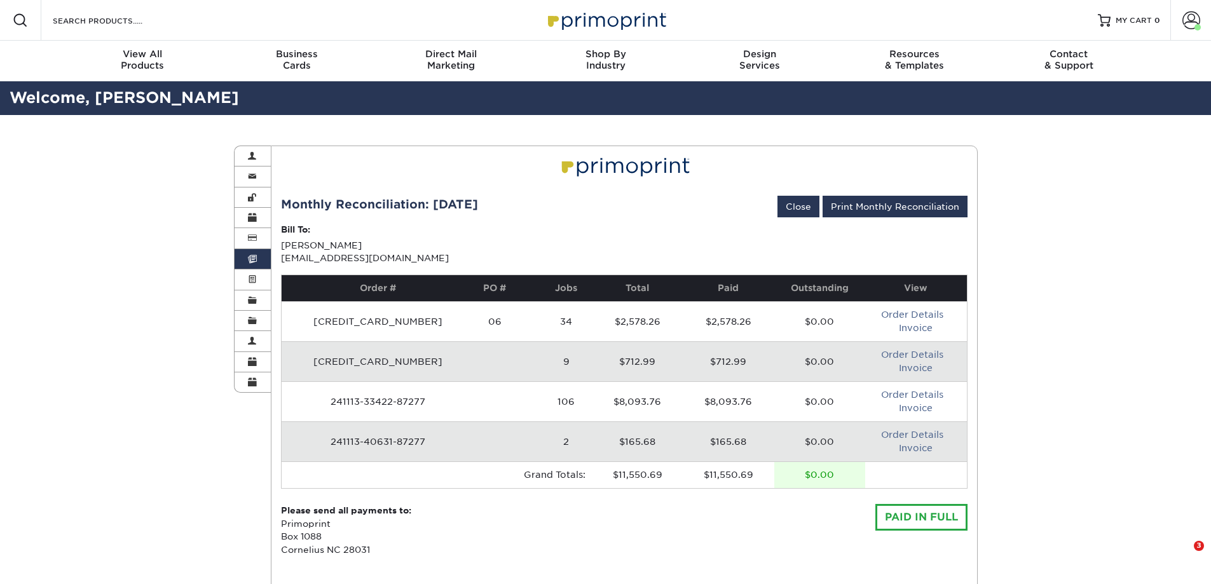  What do you see at coordinates (819, 288) in the screenshot?
I see `th: Outstanding` at bounding box center [819, 288].